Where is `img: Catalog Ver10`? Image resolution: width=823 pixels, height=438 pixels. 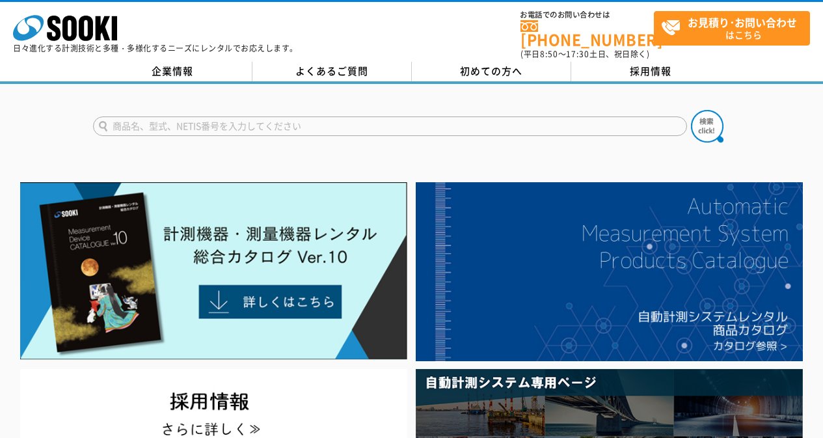
img: Catalog Ver10 is located at coordinates (214, 271).